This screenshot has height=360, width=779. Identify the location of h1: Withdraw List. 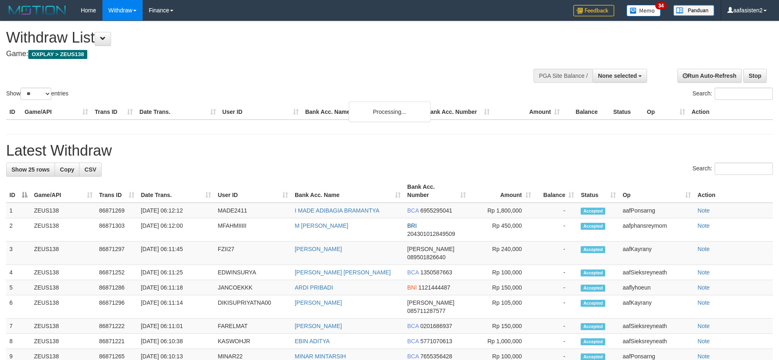
(258, 38).